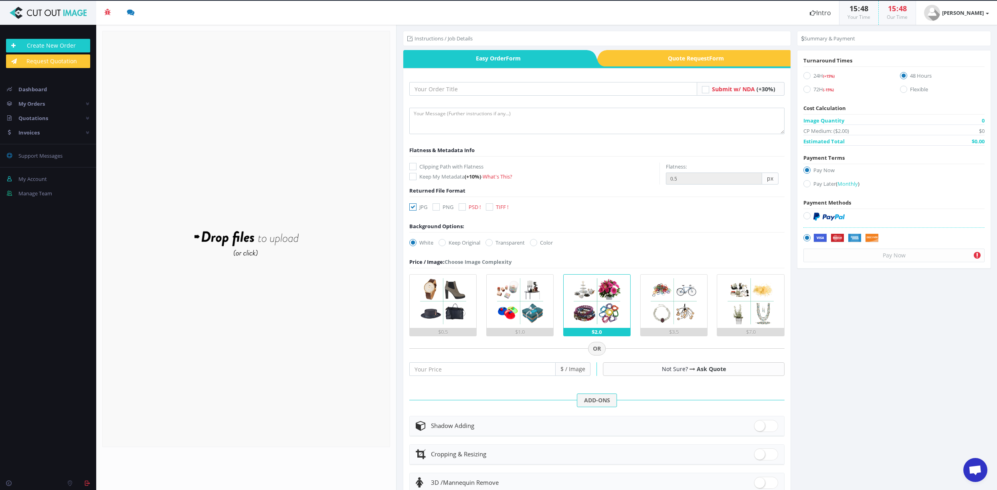 The image size is (997, 490). Describe the element at coordinates (32, 179) in the screenshot. I see `span: My Account` at that location.